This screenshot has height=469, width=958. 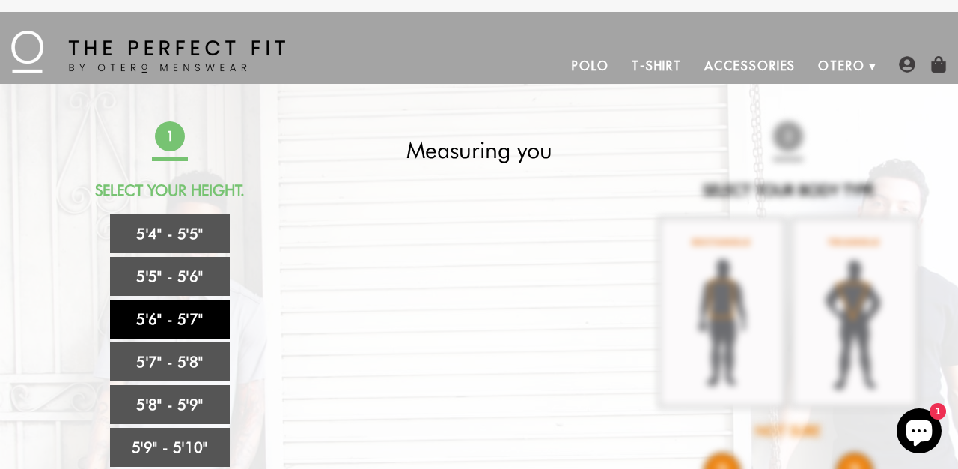 I want to click on h2: Measuring you, so click(x=479, y=150).